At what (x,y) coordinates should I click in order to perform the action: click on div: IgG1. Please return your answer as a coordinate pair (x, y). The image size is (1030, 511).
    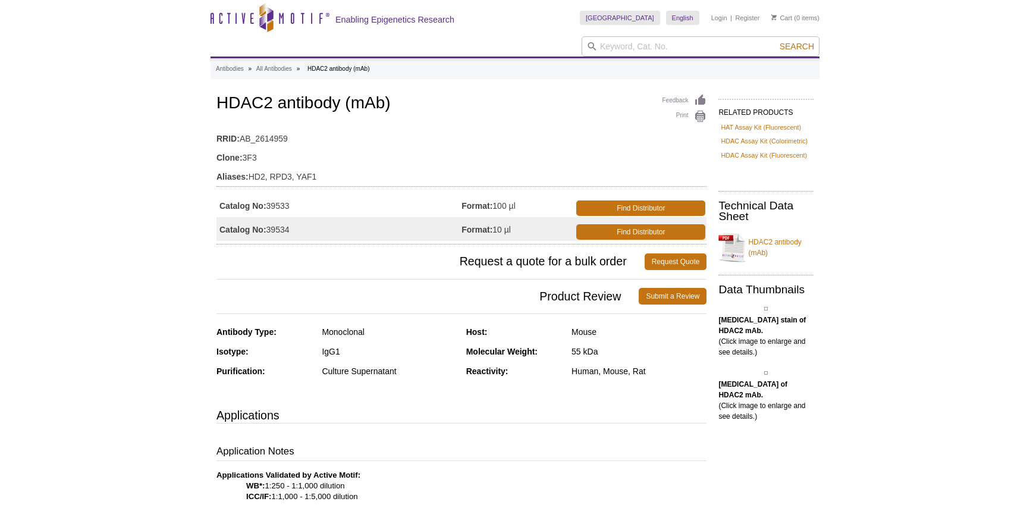
    Looking at the image, I should click on (389, 351).